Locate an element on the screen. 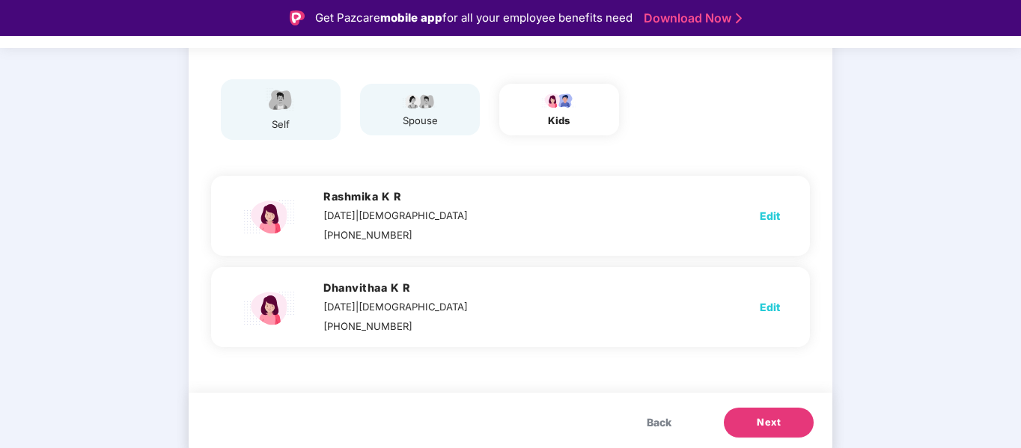 The width and height of the screenshot is (1021, 448). span: Back is located at coordinates (659, 423).